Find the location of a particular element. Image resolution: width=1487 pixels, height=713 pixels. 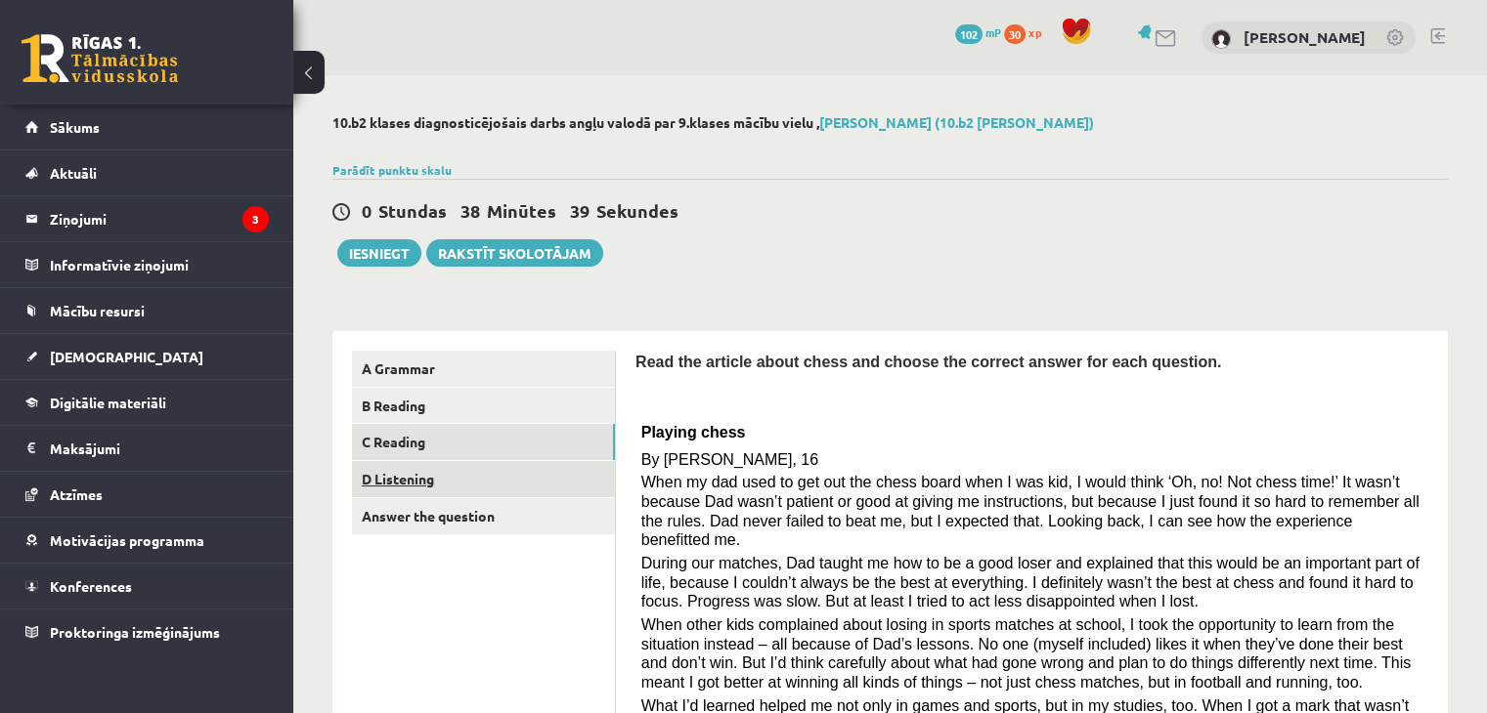

a: 102 mP is located at coordinates (977, 32).